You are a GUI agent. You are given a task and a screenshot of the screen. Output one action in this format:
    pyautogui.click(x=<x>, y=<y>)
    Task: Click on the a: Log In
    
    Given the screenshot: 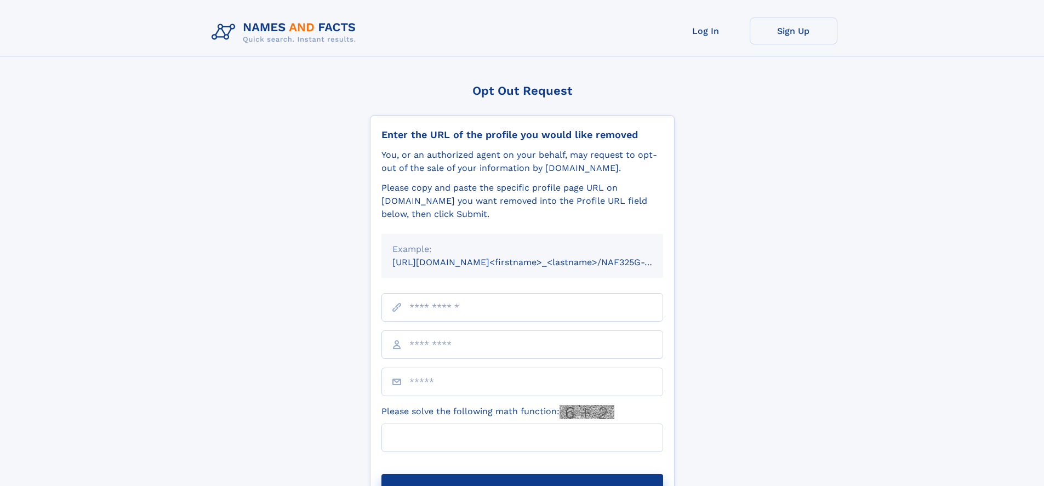 What is the action you would take?
    pyautogui.click(x=706, y=31)
    